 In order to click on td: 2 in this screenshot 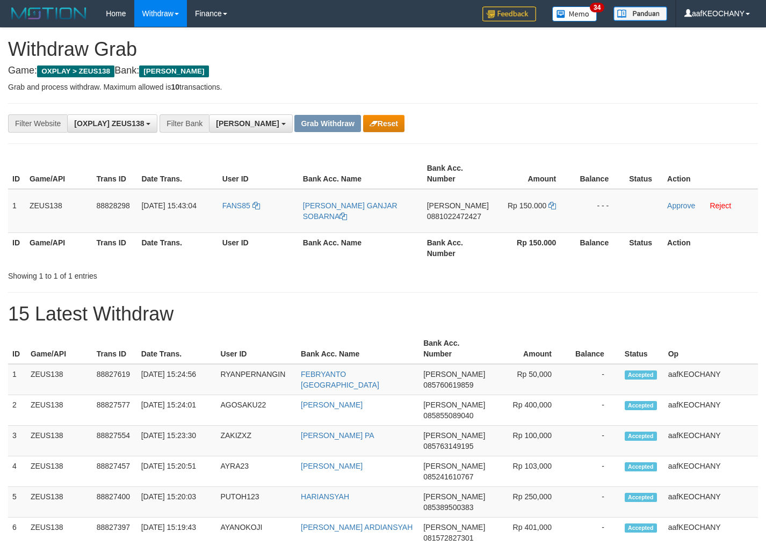, I will do `click(17, 410)`.